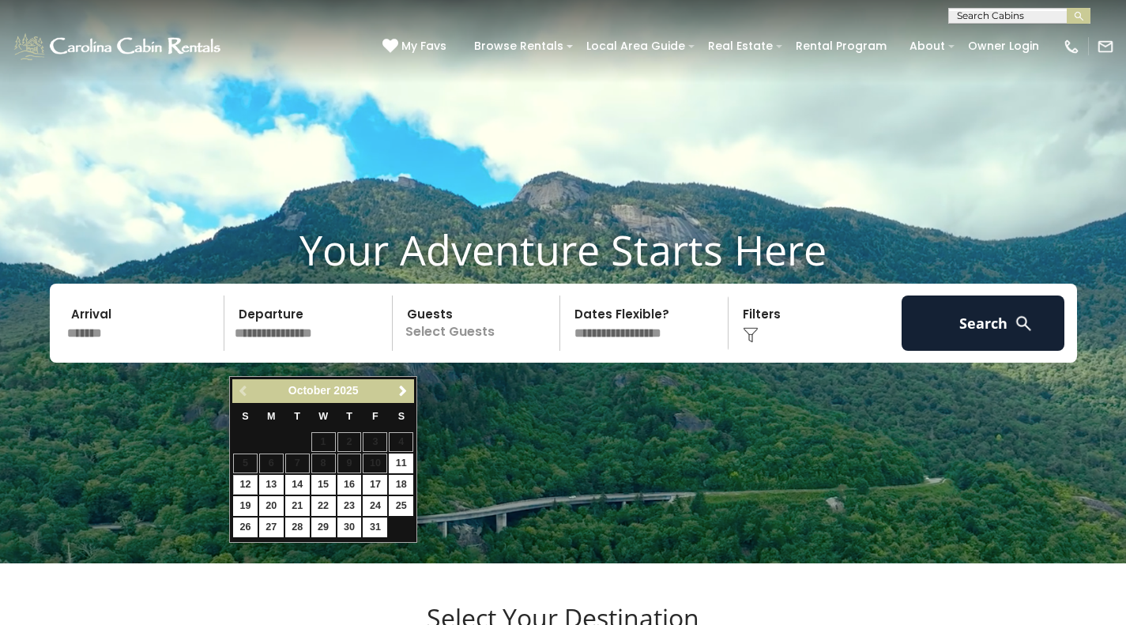 The width and height of the screenshot is (1126, 625). Describe the element at coordinates (323, 417) in the screenshot. I see `span: Wednesday` at that location.